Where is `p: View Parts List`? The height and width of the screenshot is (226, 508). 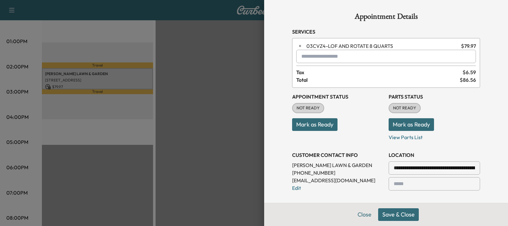 p: View Parts List is located at coordinates (434, 136).